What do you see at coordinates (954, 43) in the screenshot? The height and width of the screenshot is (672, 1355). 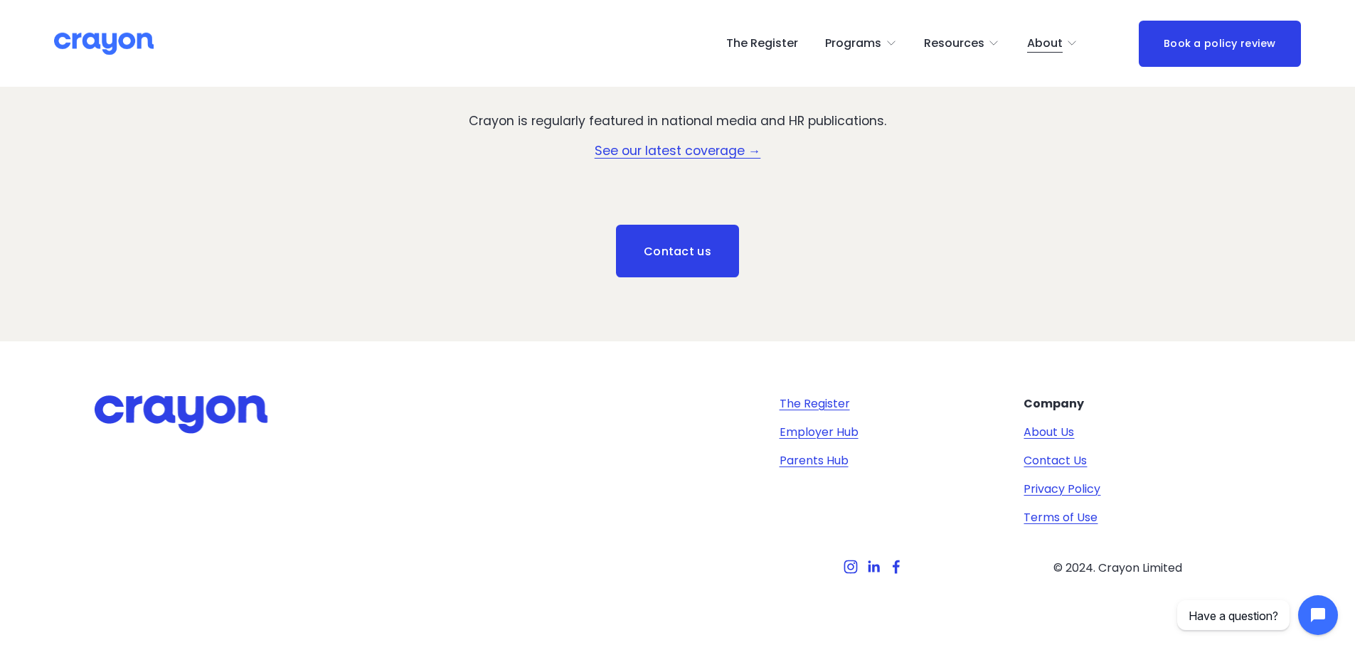 I see `span: Resources` at bounding box center [954, 43].